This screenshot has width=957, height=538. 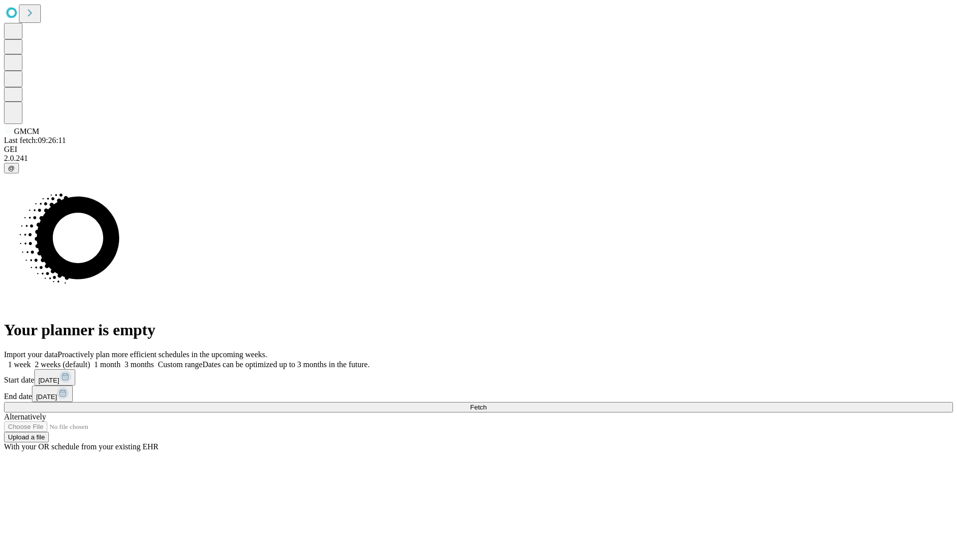 I want to click on span: GMCM, so click(x=26, y=131).